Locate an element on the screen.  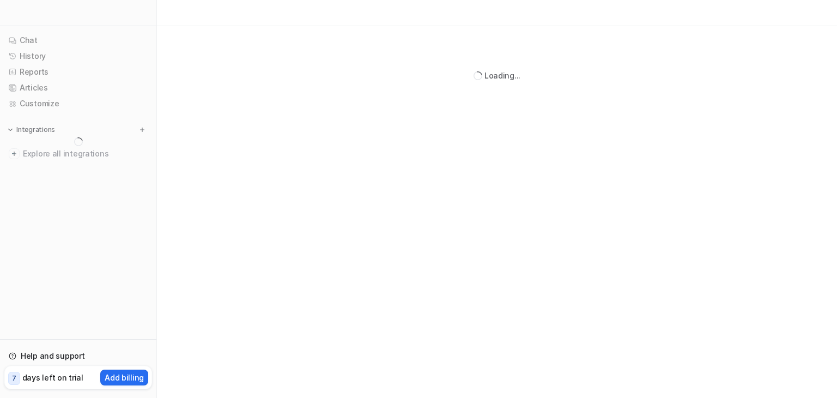
p: 7 is located at coordinates (14, 378).